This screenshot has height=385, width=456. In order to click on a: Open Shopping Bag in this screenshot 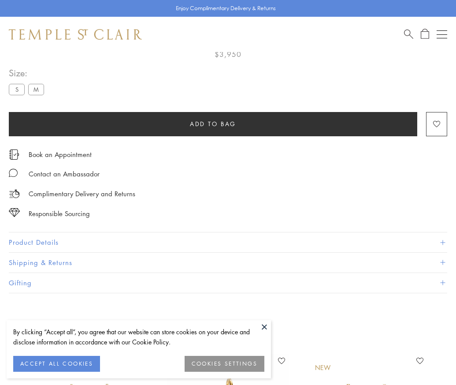, I will do `click(425, 34)`.